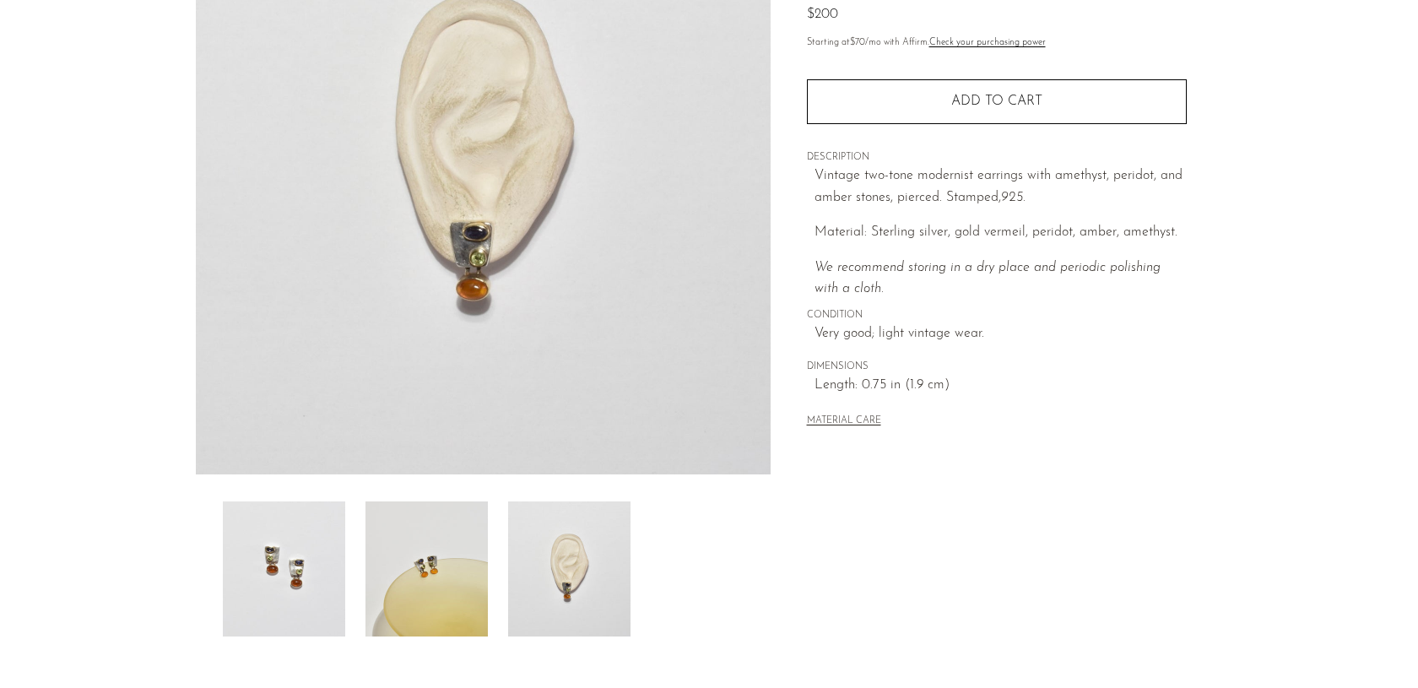 The width and height of the screenshot is (1418, 688). Describe the element at coordinates (1000, 334) in the screenshot. I see `span: Very good; light vintage wear.` at that location.